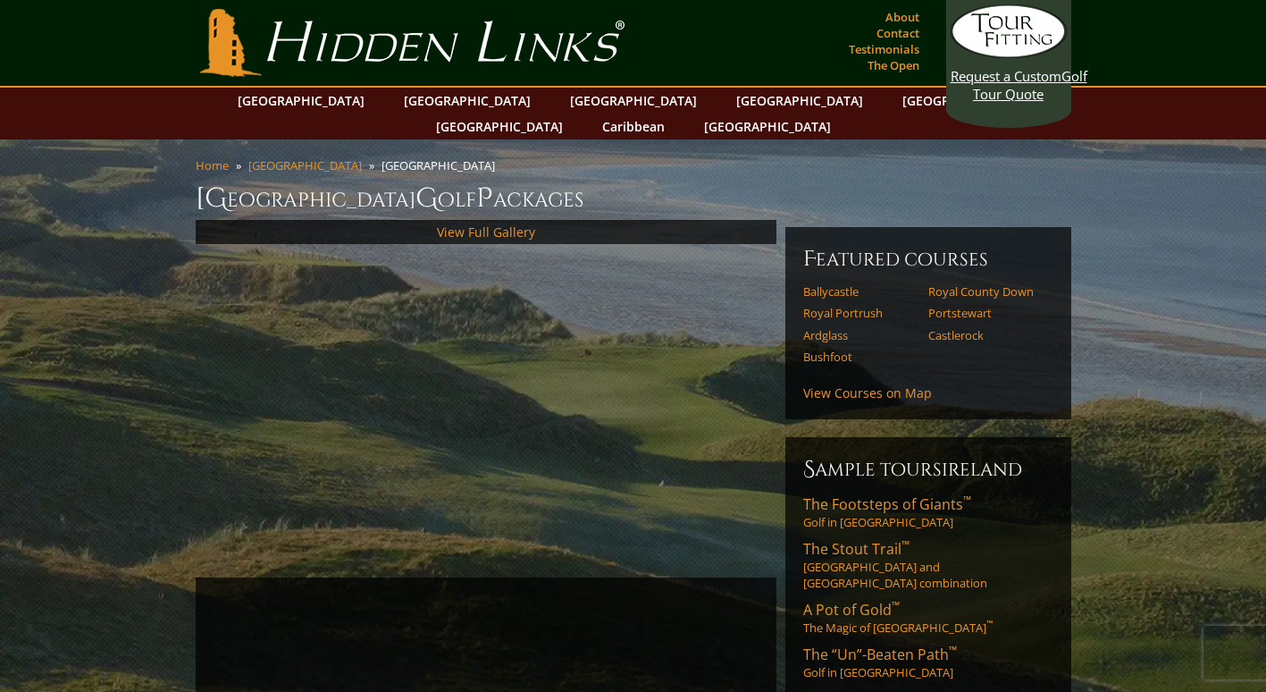  Describe the element at coordinates (985, 313) in the screenshot. I see `a: Portstewart` at that location.